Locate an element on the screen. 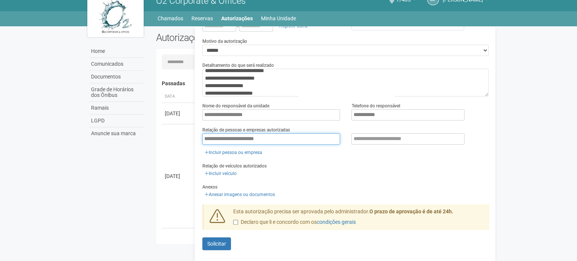 The width and height of the screenshot is (577, 261). label: Relação de pessoas e empresas autorizadas is located at coordinates (246, 130).